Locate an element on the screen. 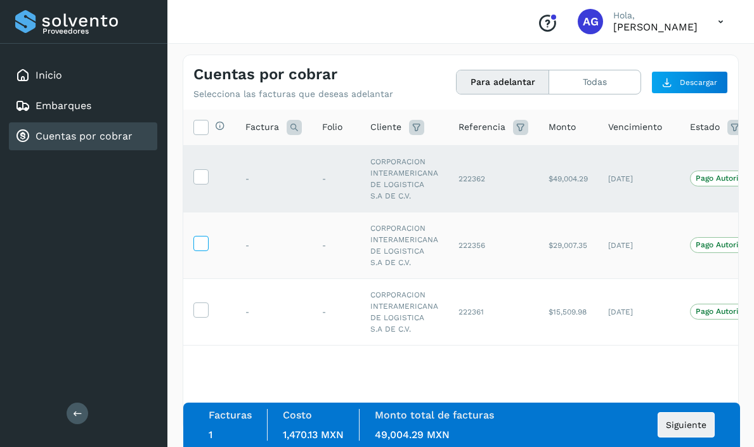 The image size is (754, 447). span: Factura is located at coordinates (262, 127).